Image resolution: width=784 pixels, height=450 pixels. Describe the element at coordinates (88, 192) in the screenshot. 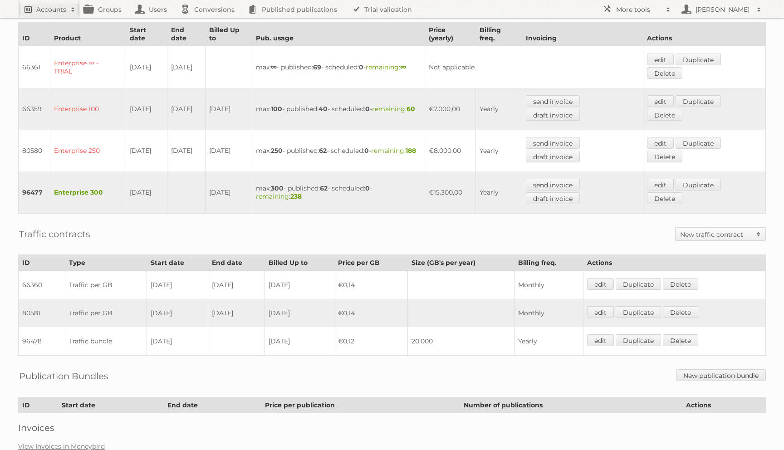

I see `td: Enterprise 300` at that location.